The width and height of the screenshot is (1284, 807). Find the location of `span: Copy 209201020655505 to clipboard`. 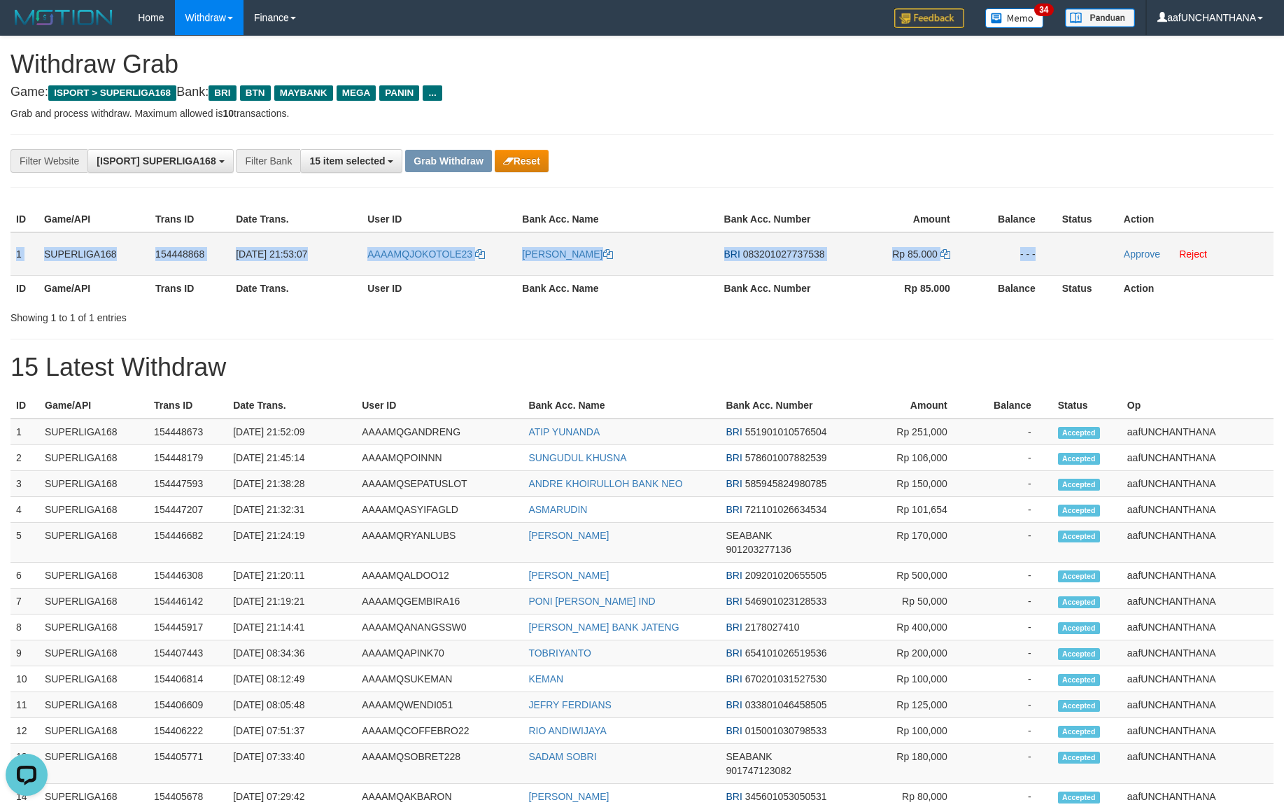

span: Copy 209201020655505 to clipboard is located at coordinates (786, 575).